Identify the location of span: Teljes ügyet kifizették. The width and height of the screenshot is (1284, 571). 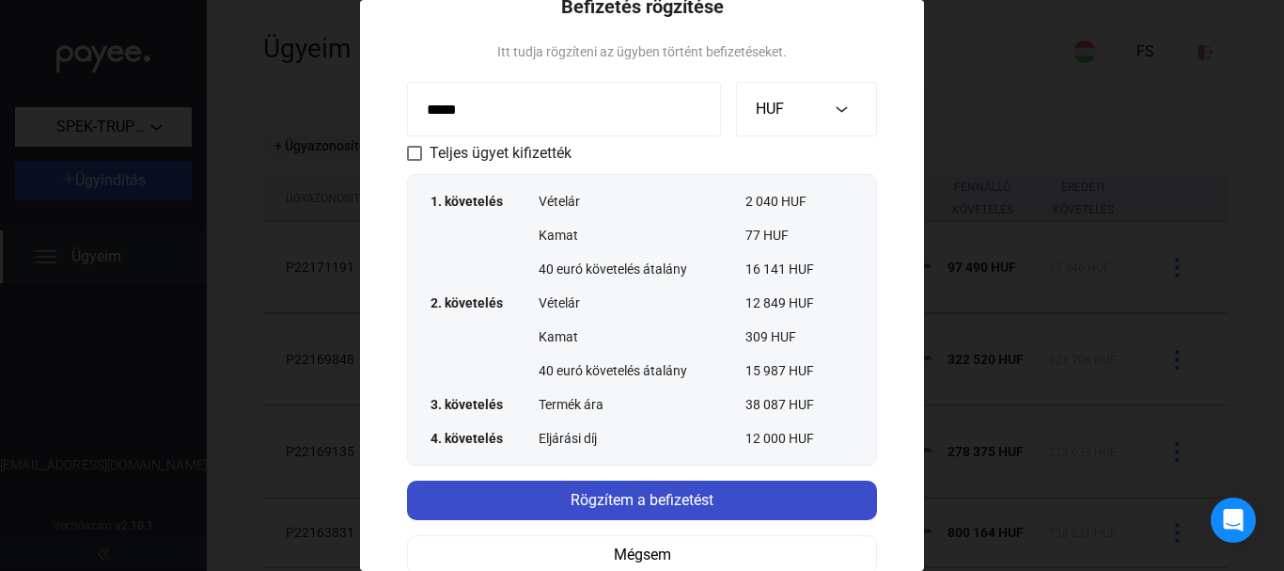
(500, 153).